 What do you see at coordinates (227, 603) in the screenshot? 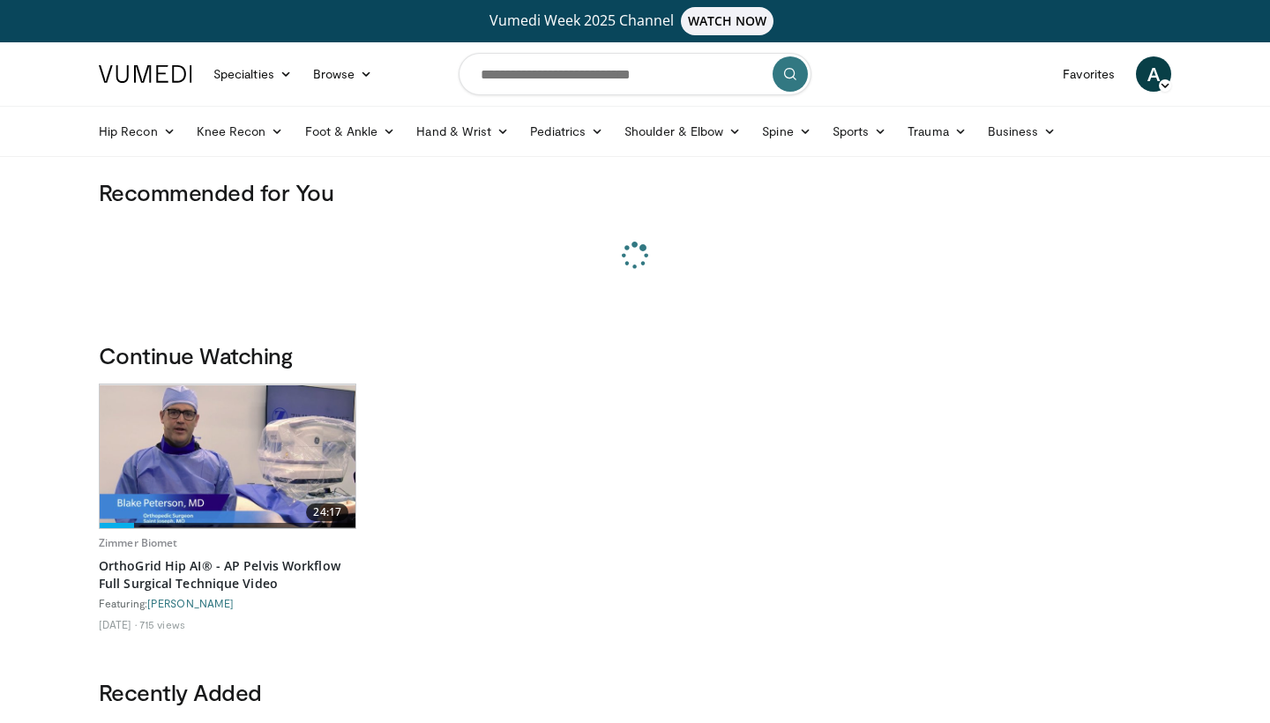
I see `div: Featuring:` at bounding box center [227, 603].